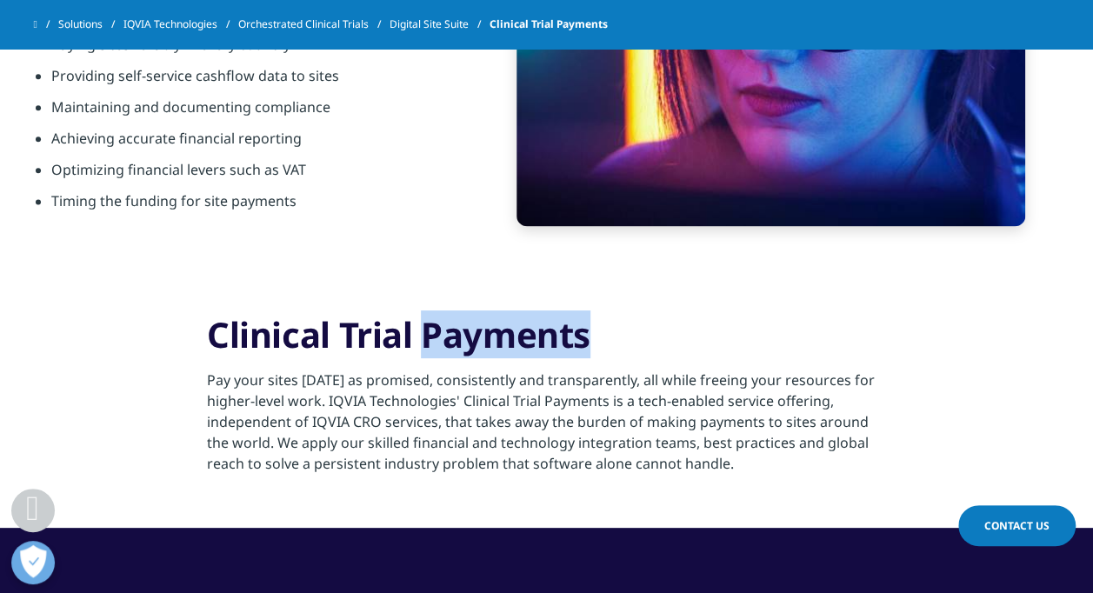  I want to click on li: Timing the funding for site payments, so click(253, 206).